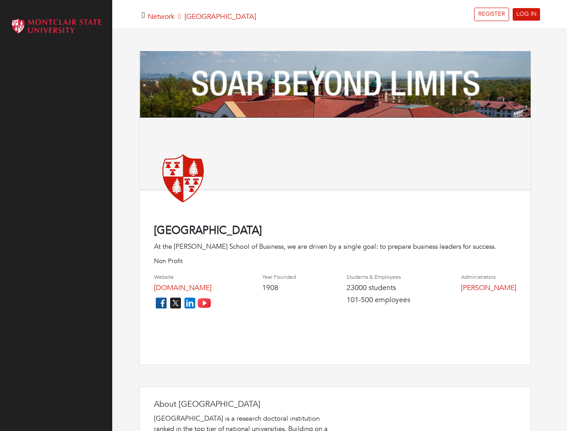 The height and width of the screenshot is (431, 567). Describe the element at coordinates (176, 303) in the screenshot. I see `img: twitter_icon-7d0bafdc4ccc1285aa2013833b377ca91d92330db209b8298ca96278571368c9.png` at that location.